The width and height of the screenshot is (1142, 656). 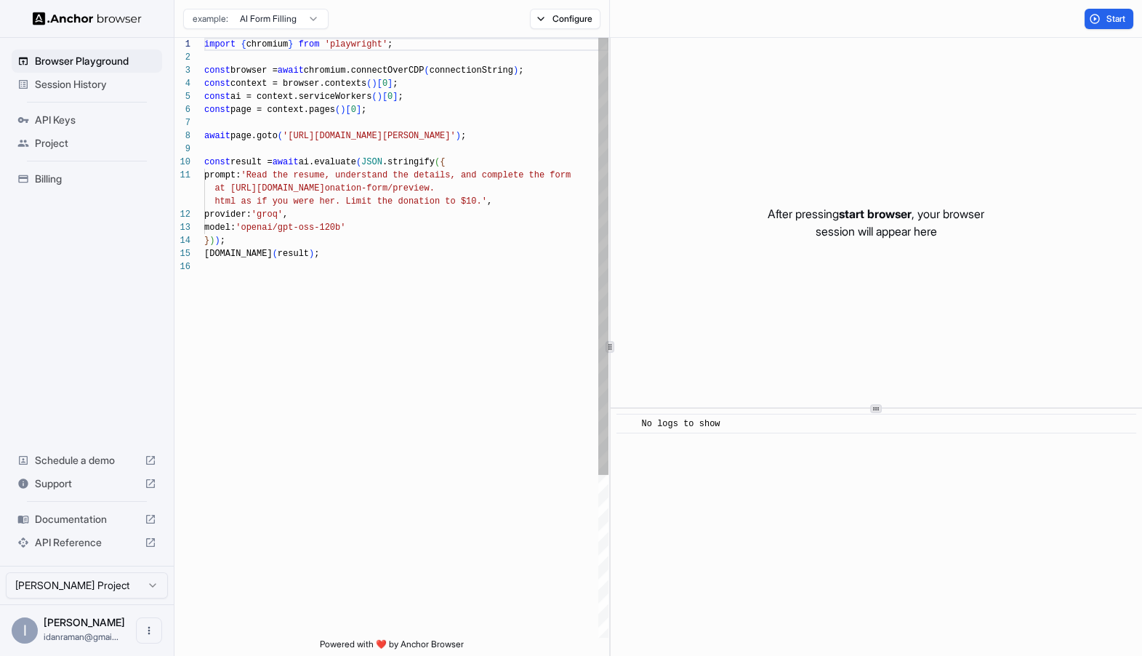 I want to click on button: Open menu, so click(x=149, y=630).